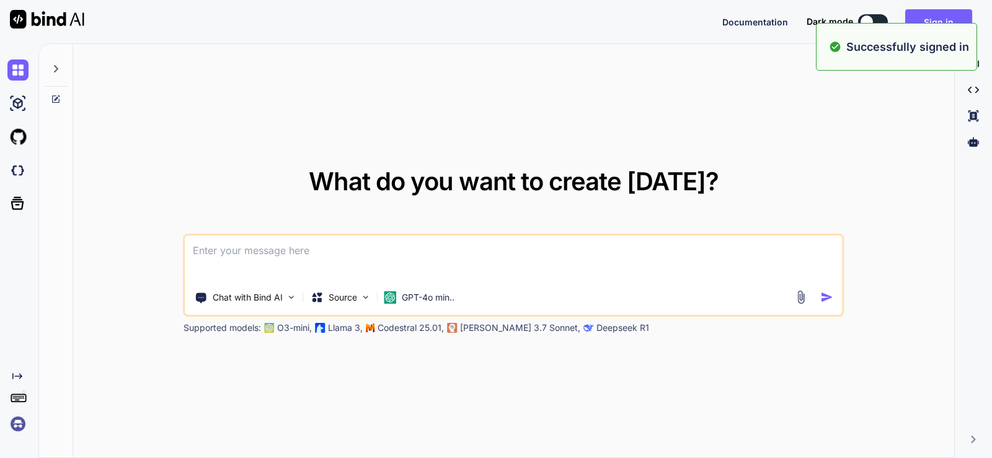 The image size is (992, 458). I want to click on img: GPT-4, so click(270, 328).